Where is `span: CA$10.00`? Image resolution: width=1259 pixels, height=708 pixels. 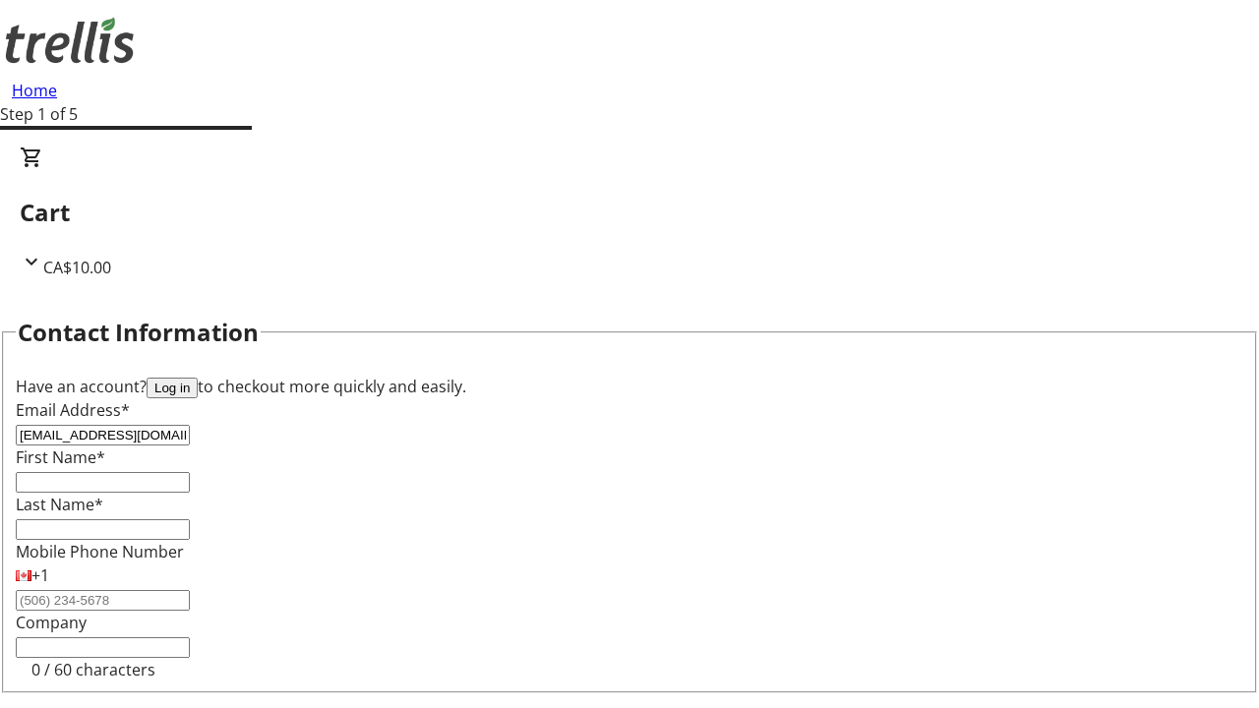
span: CA$10.00 is located at coordinates (77, 268).